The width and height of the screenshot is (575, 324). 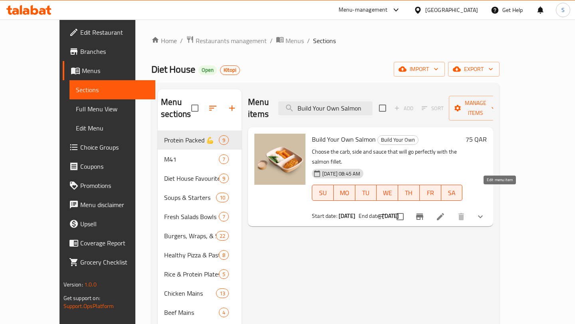 I want to click on a: Promotions, so click(x=109, y=186).